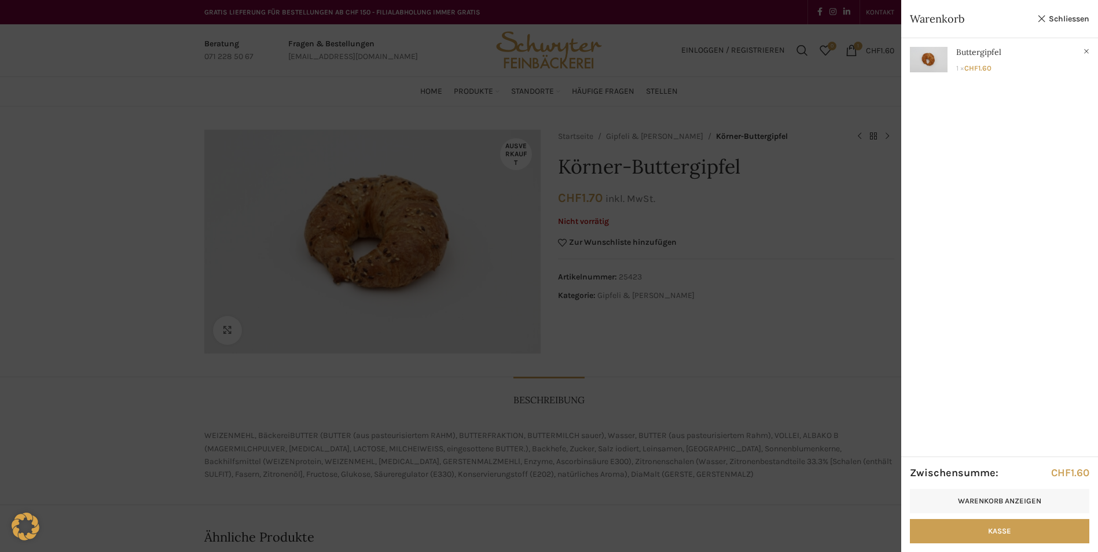  I want to click on a: Warenkorb anzeigen, so click(999, 501).